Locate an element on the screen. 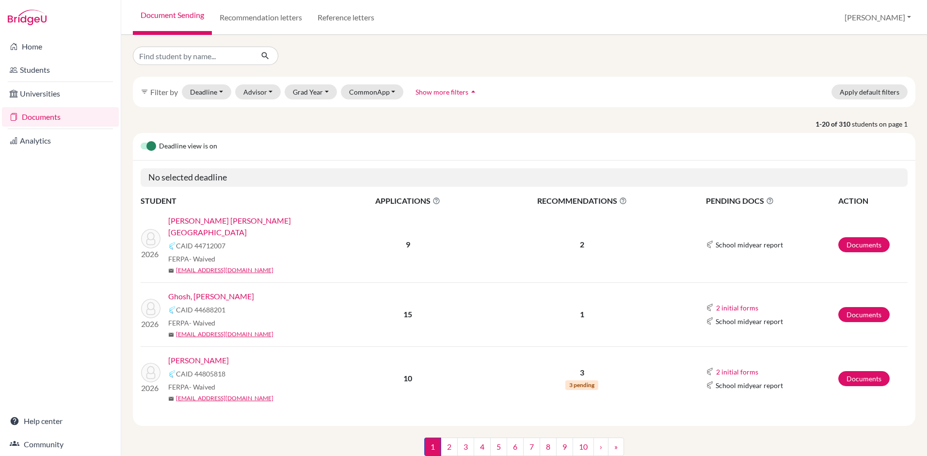 The image size is (927, 456). a: 7 is located at coordinates (531, 446).